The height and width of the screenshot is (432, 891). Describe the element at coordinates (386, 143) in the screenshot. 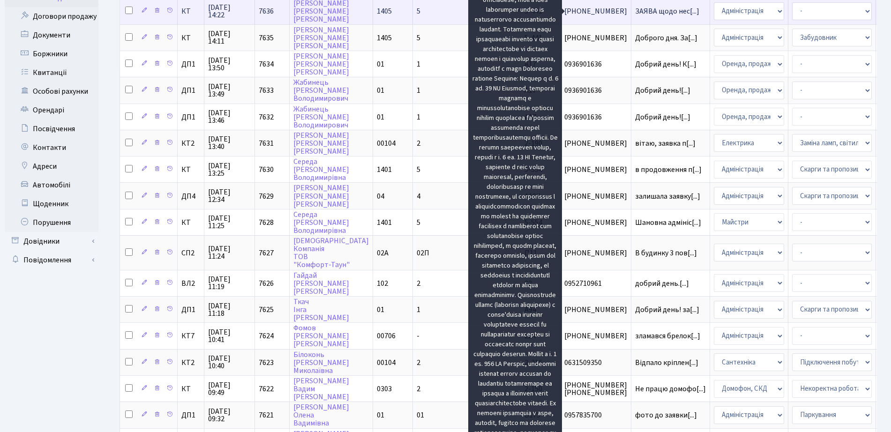

I see `span: 00104` at that location.